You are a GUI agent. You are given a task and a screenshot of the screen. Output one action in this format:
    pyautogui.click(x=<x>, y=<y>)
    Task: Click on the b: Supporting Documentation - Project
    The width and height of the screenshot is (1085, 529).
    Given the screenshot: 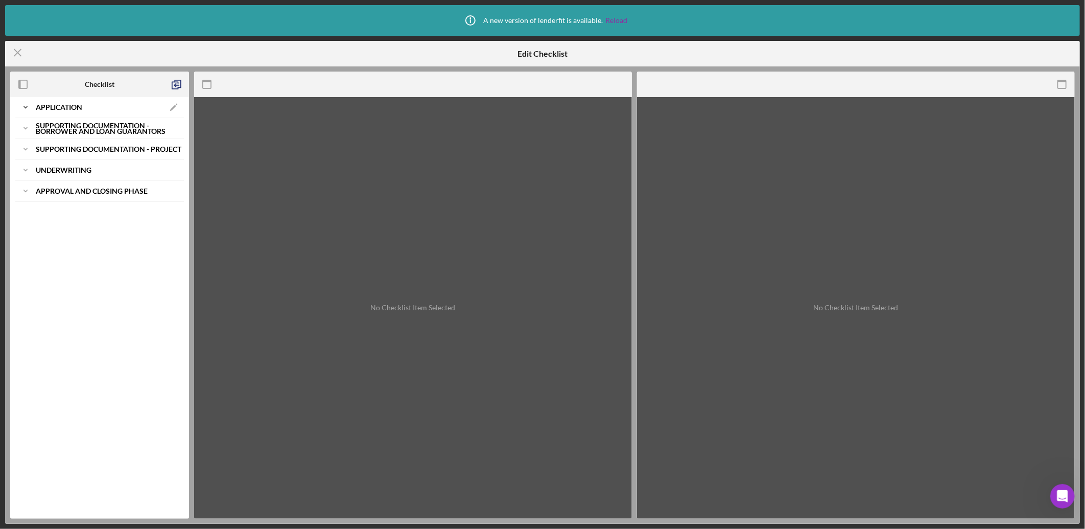 What is the action you would take?
    pyautogui.click(x=108, y=149)
    